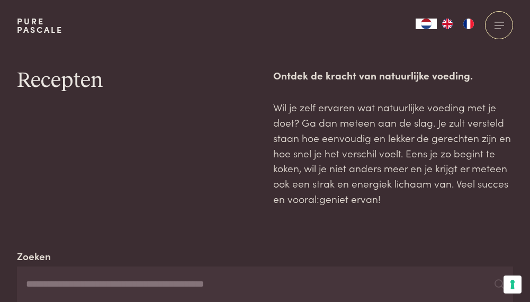 The image size is (530, 302). I want to click on a: EN, so click(447, 24).